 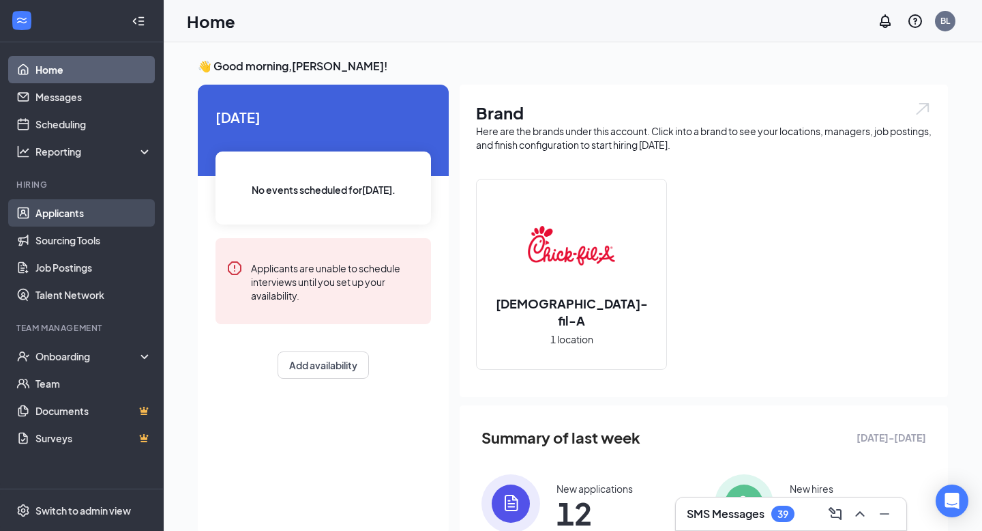 I want to click on a: Sourcing Tools, so click(x=93, y=240).